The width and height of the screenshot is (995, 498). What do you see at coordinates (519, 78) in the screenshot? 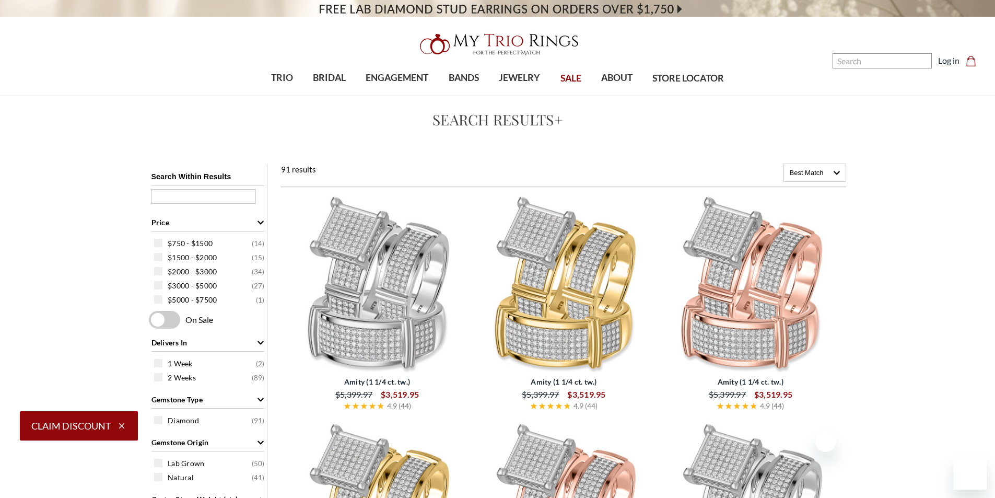
I see `span: JEWELRY` at bounding box center [519, 78].